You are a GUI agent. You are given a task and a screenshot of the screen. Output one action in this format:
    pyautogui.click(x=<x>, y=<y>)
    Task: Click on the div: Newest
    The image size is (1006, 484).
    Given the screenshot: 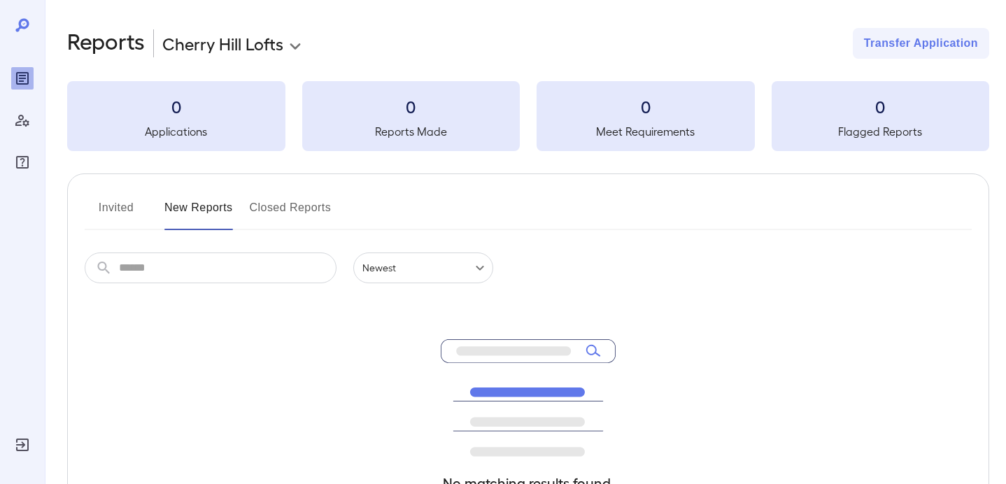 What is the action you would take?
    pyautogui.click(x=423, y=268)
    